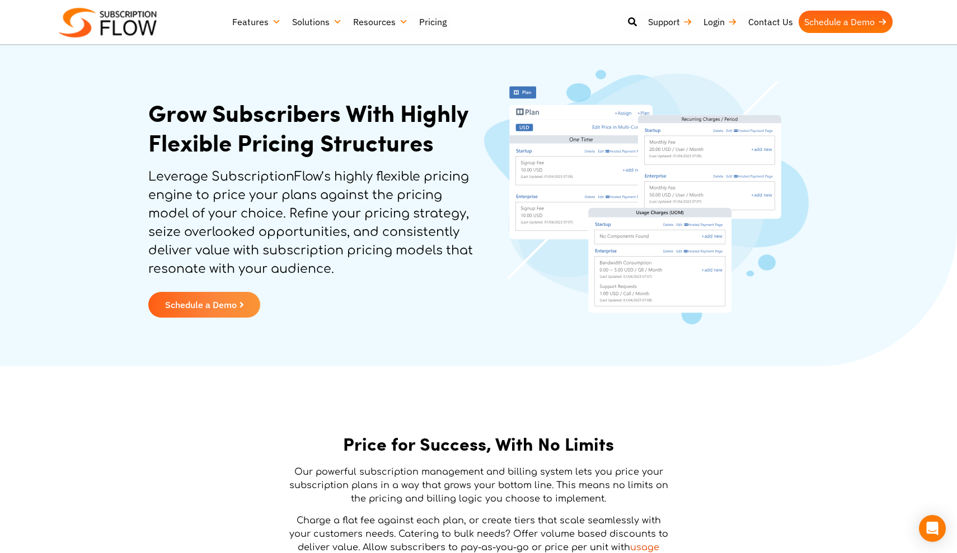  I want to click on img: Subscriptionflow, so click(107, 22).